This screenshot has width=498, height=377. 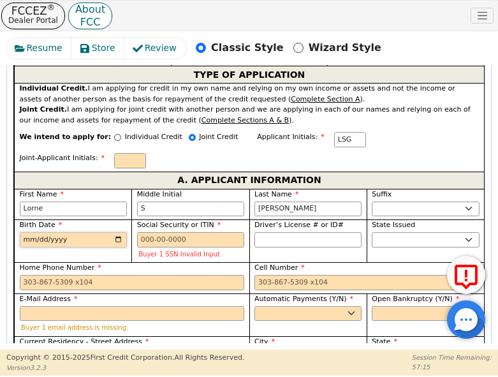 What do you see at coordinates (303, 298) in the screenshot?
I see `span: Automatic Payments (Y/N)` at bounding box center [303, 298].